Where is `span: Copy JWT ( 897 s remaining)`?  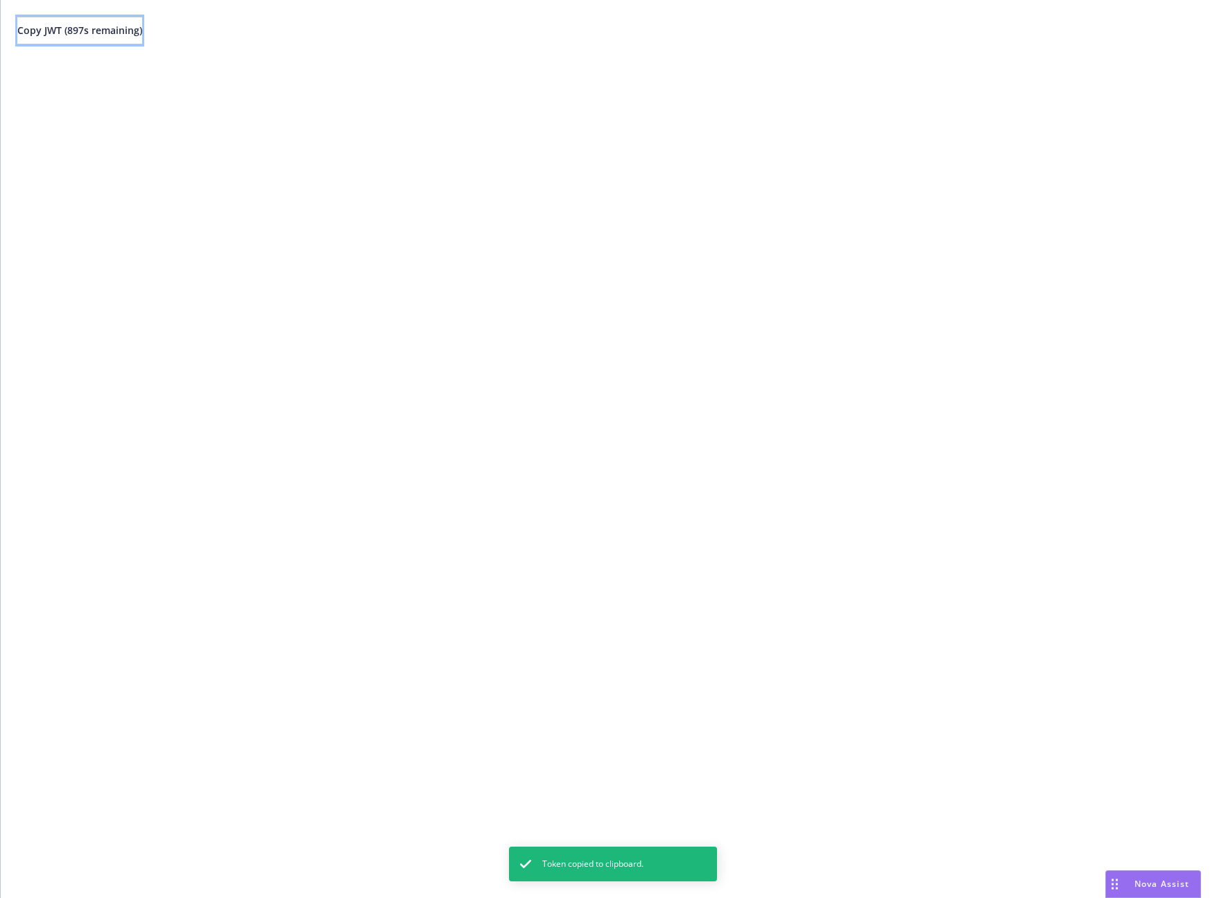 span: Copy JWT ( 897 s remaining) is located at coordinates (80, 30).